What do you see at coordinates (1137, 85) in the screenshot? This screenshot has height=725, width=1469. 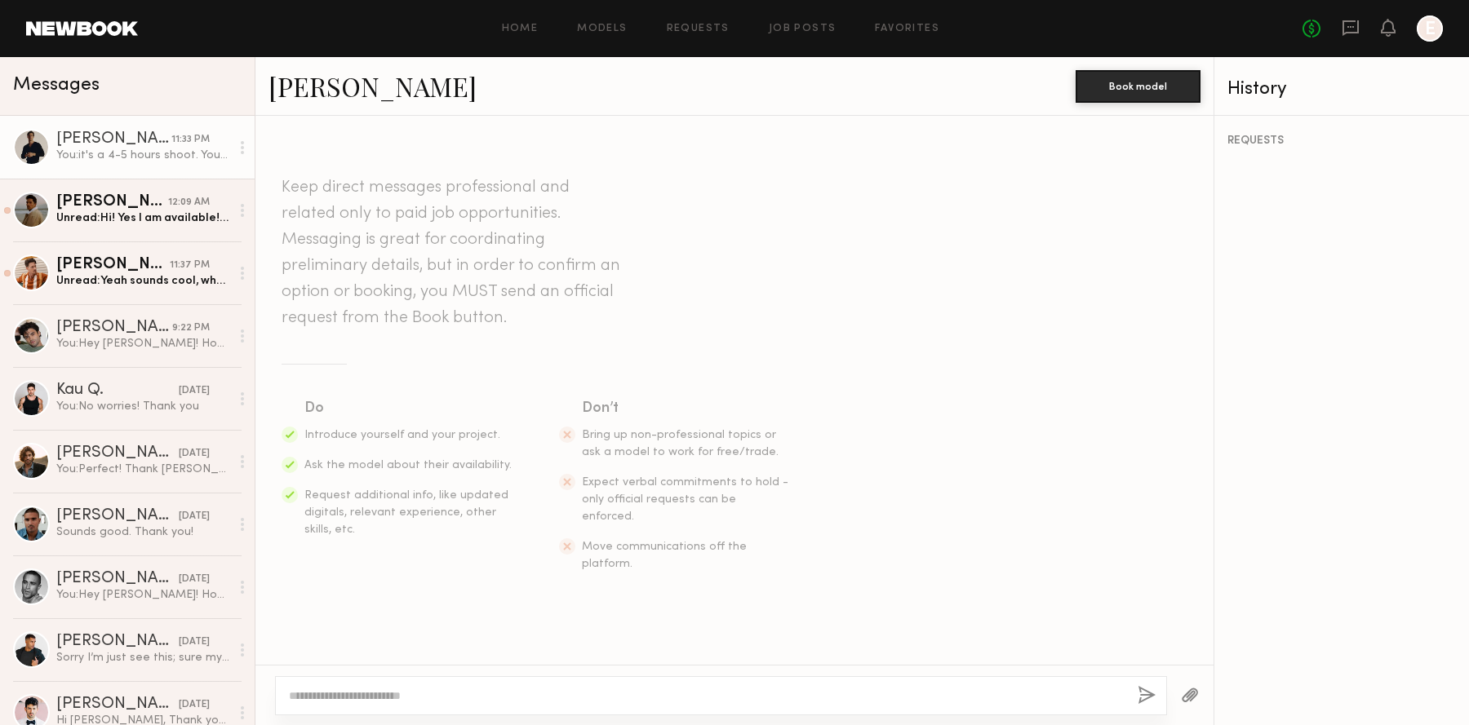 I see `a: Book model` at bounding box center [1137, 85].